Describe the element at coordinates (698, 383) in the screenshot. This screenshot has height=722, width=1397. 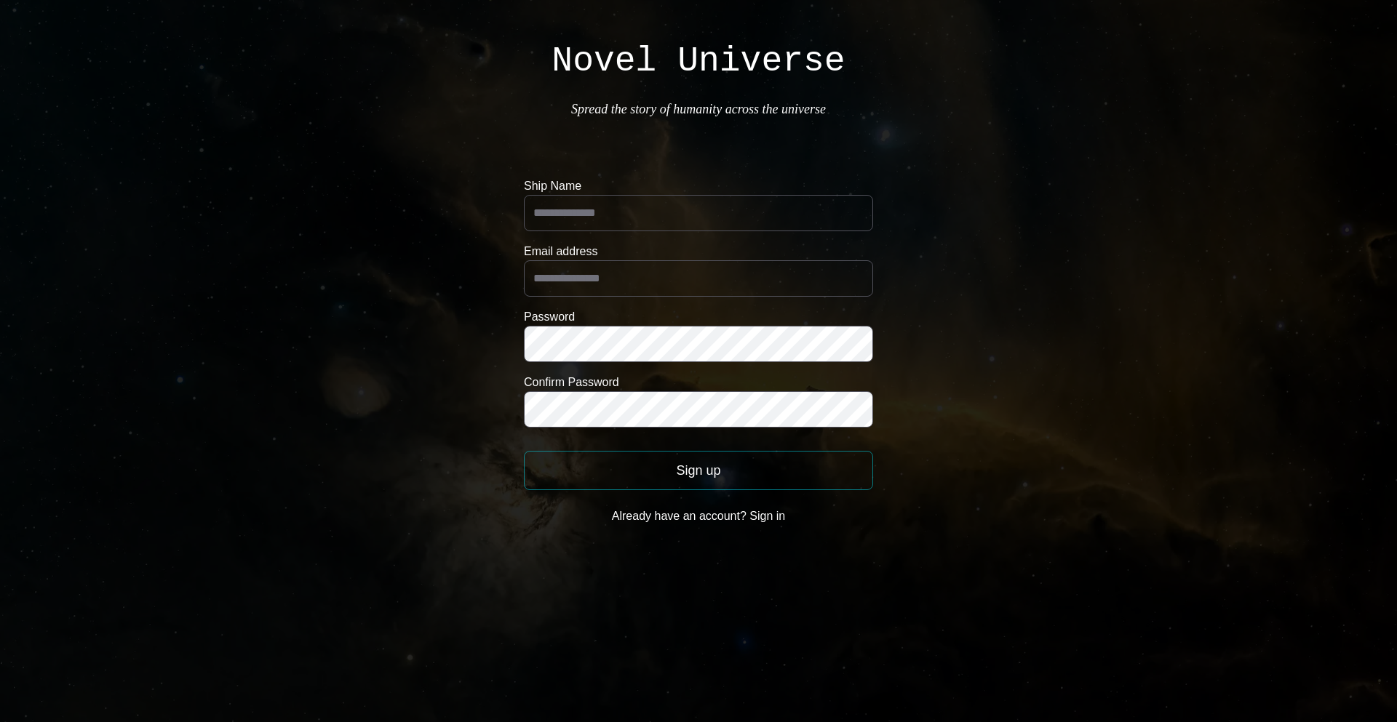
I see `label: Confirm Password` at that location.